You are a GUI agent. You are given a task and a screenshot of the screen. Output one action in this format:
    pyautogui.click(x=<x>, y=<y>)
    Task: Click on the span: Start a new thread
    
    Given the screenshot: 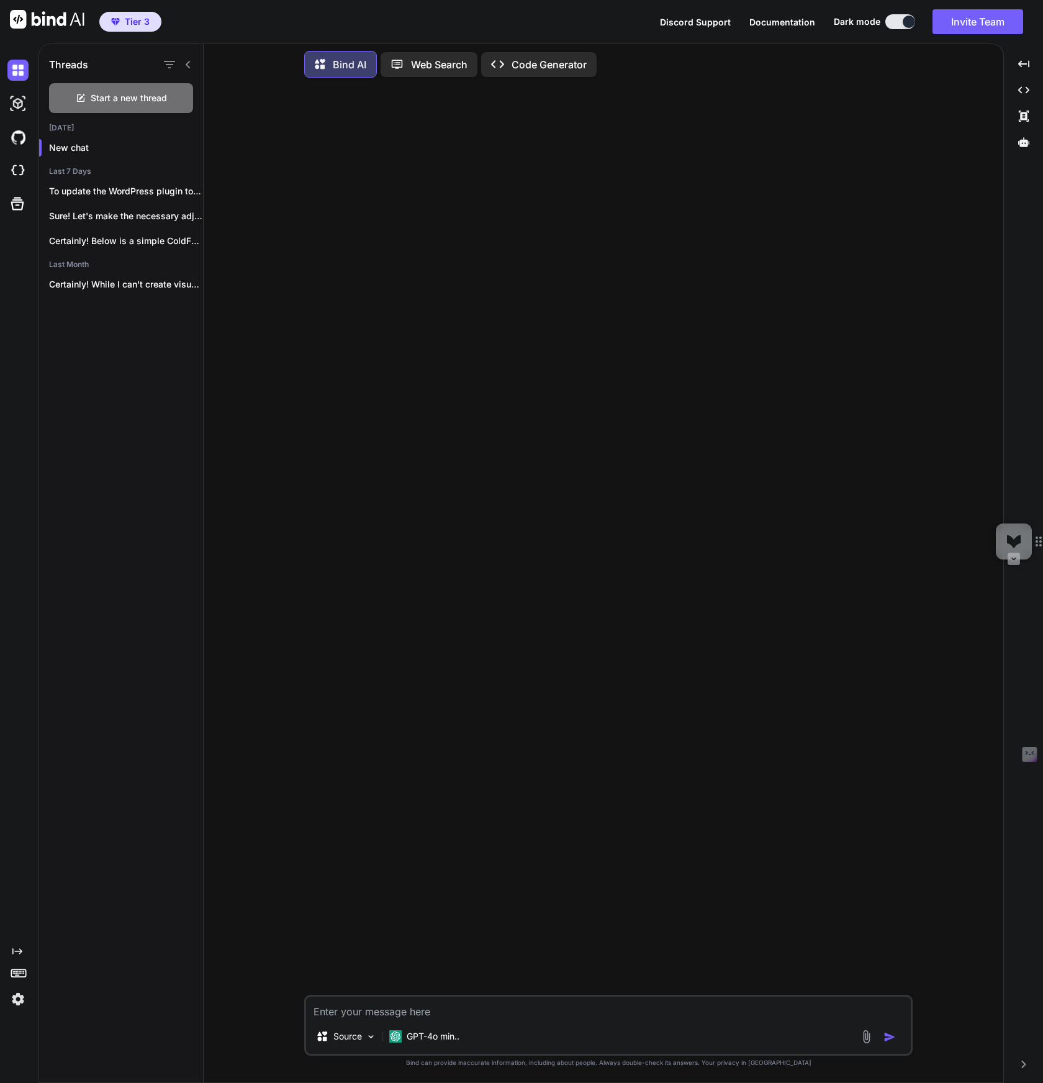 What is the action you would take?
    pyautogui.click(x=129, y=98)
    